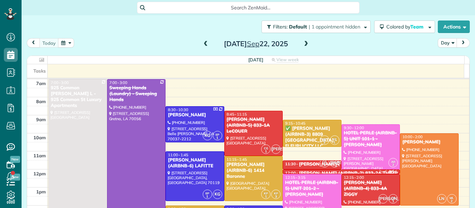 The image size is (475, 208). Describe the element at coordinates (454, 27) in the screenshot. I see `button: Actions` at that location.